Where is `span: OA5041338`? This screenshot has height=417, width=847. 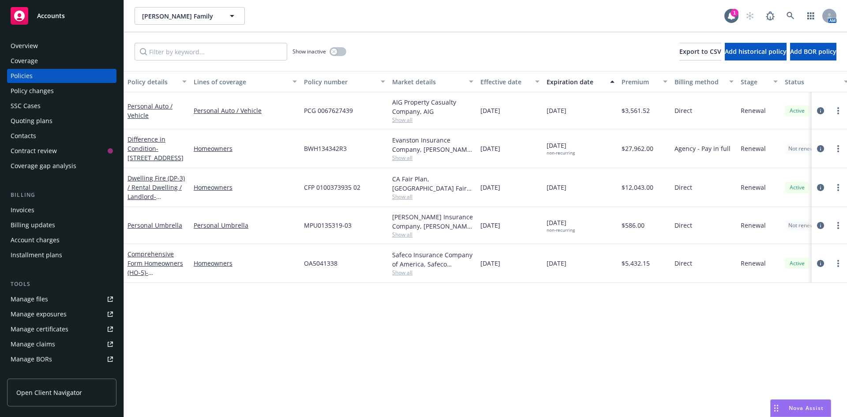 span: OA5041338 is located at coordinates (321, 263).